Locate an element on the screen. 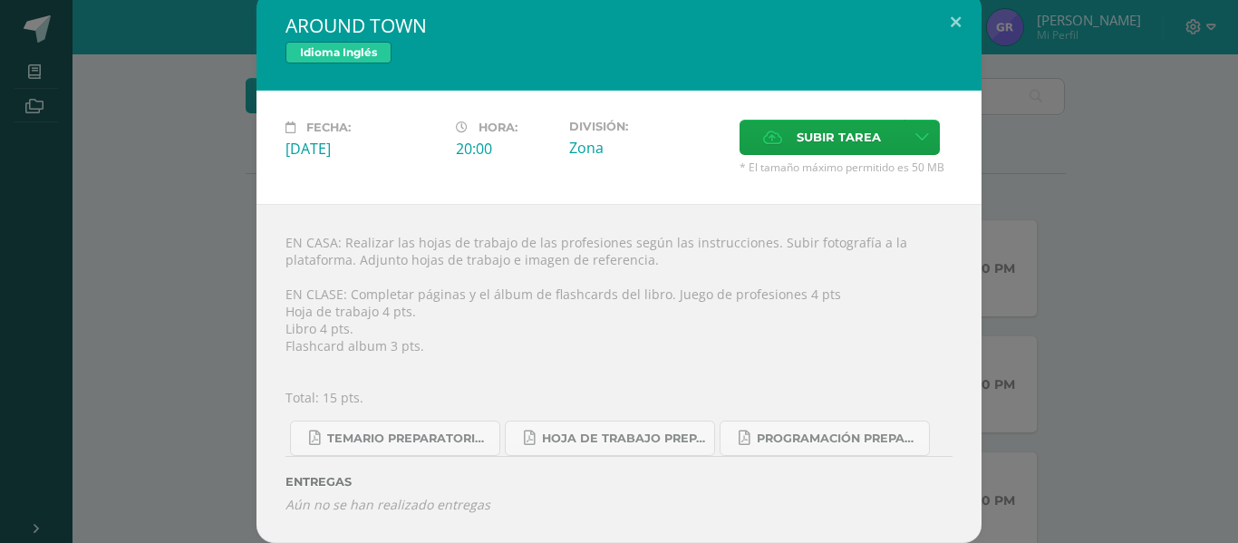 The image size is (1238, 543). span: Subir tarea is located at coordinates (839, 137).